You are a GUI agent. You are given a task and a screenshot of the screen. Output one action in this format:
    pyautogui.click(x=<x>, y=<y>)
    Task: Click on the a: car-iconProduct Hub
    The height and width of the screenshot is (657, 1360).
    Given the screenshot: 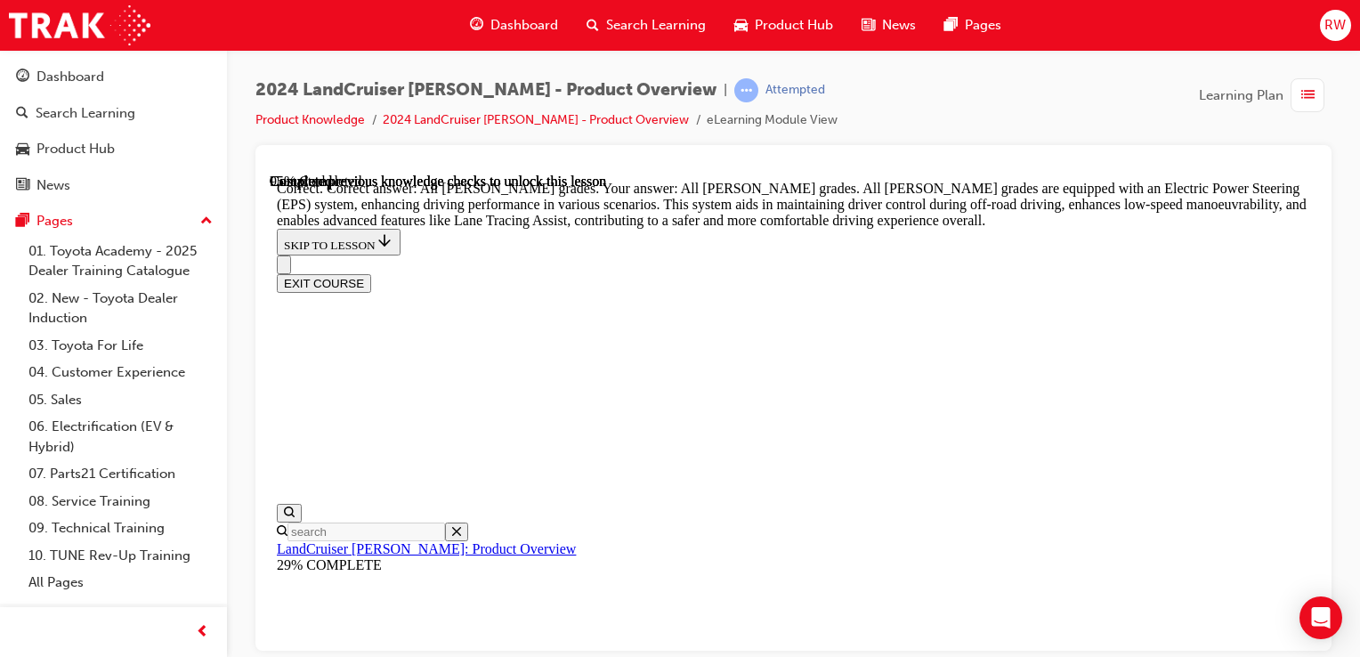 What is the action you would take?
    pyautogui.click(x=783, y=25)
    